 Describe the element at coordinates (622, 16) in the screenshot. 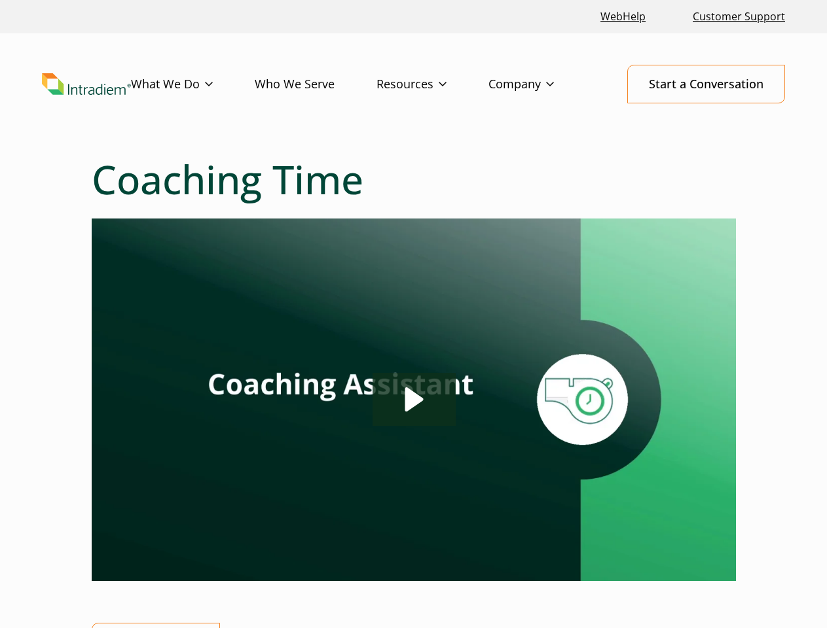

I see `a: Link opens in a new window` at that location.